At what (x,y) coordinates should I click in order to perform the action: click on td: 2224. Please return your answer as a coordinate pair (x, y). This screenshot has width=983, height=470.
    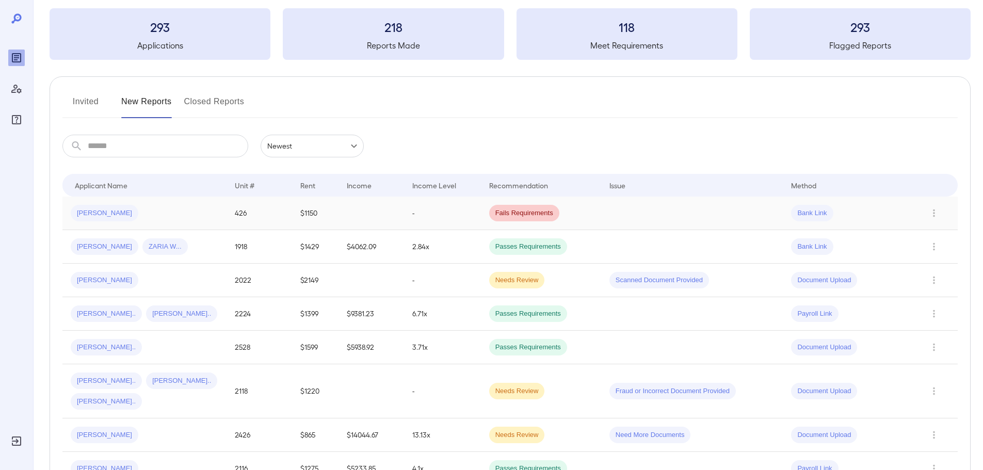
    Looking at the image, I should click on (259, 314).